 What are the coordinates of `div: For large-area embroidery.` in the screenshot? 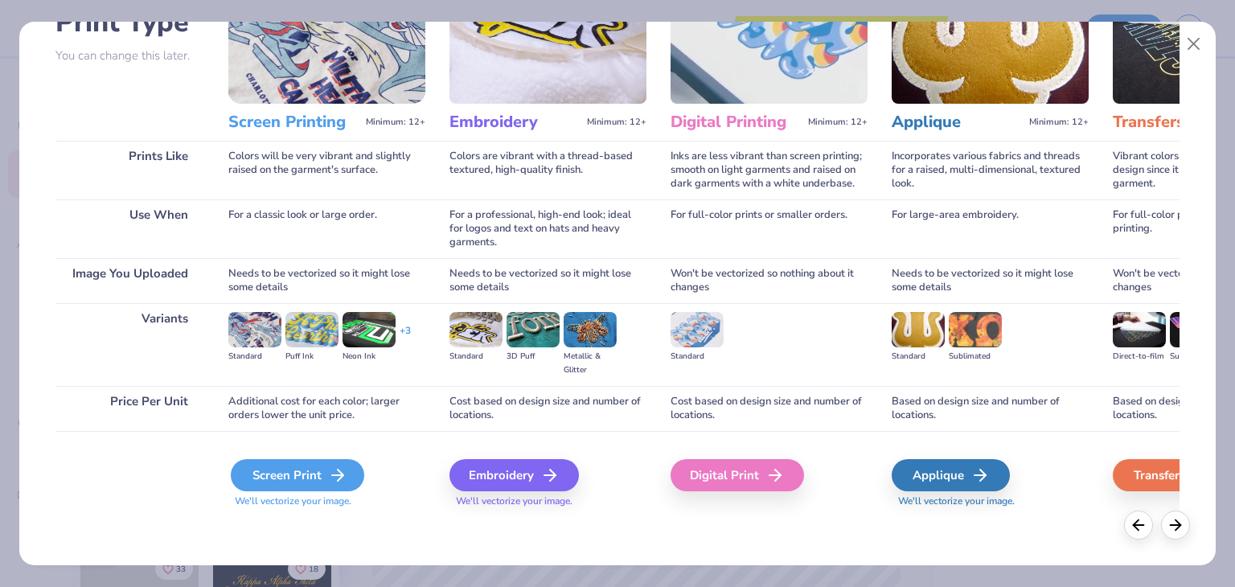 It's located at (990, 228).